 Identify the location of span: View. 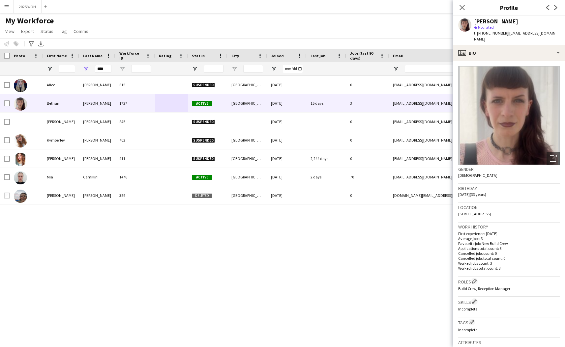
(10, 31).